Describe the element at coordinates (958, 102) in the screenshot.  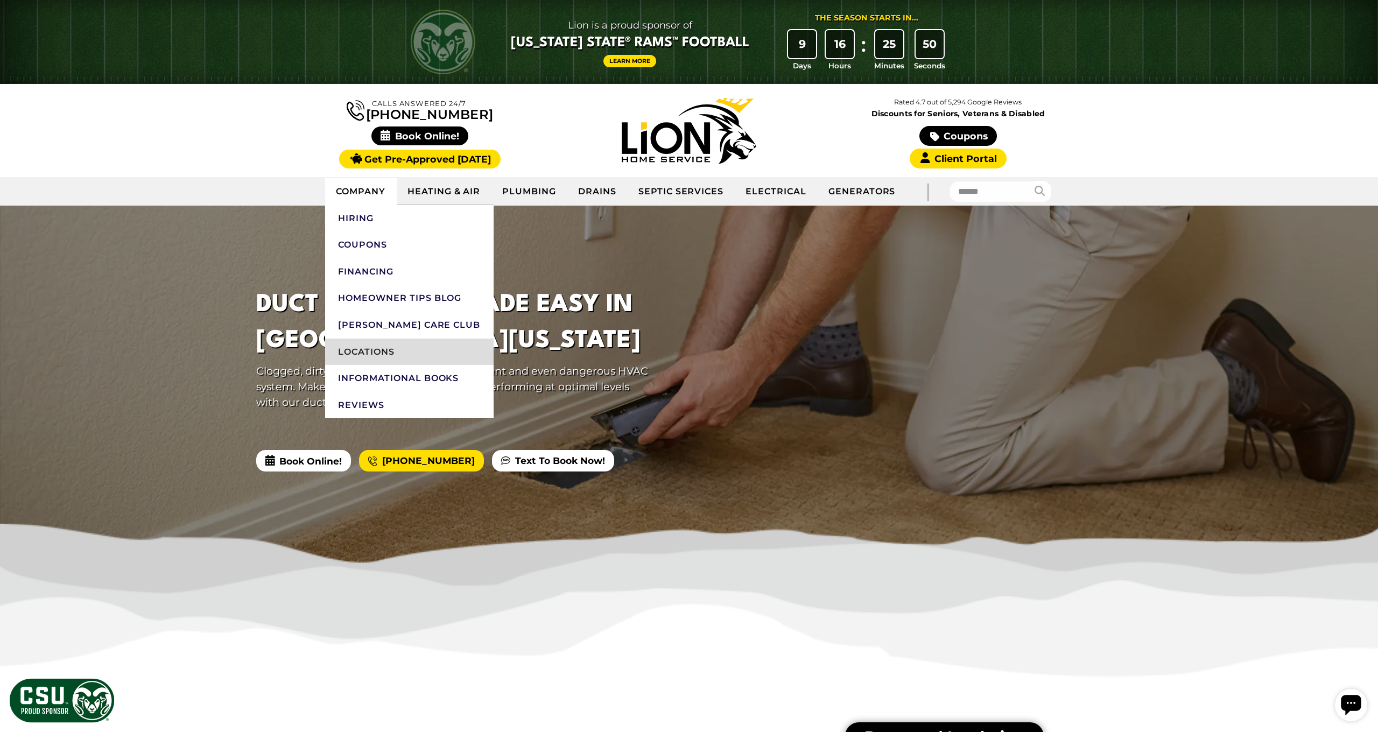
I see `p: Rated 4.7 out of 5,294 Google Reviews` at that location.